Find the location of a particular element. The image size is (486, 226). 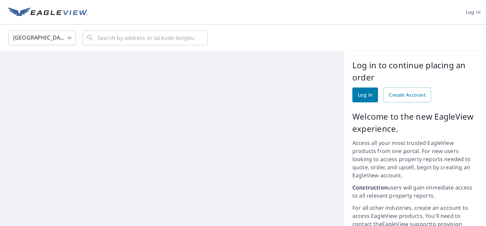

img: EV Logo is located at coordinates (48, 12).